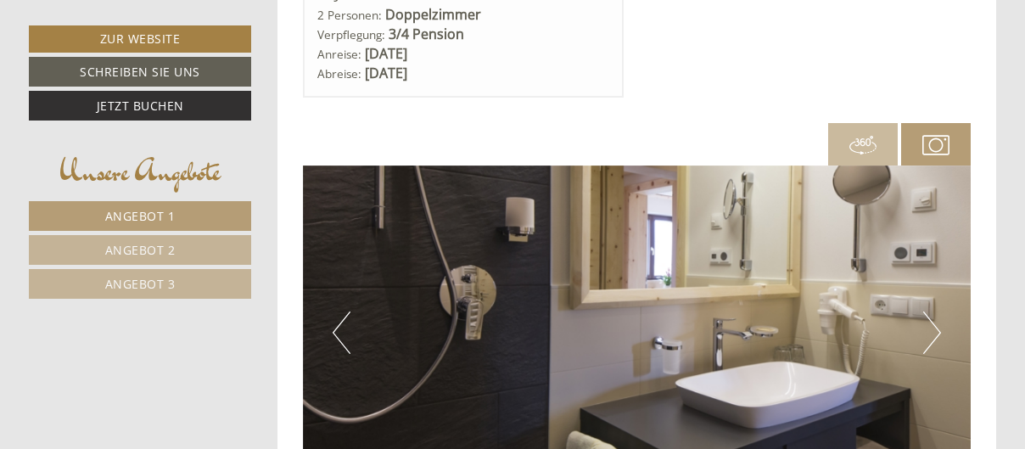 Image resolution: width=1025 pixels, height=449 pixels. Describe the element at coordinates (339, 73) in the screenshot. I see `small: Abreise:` at that location.